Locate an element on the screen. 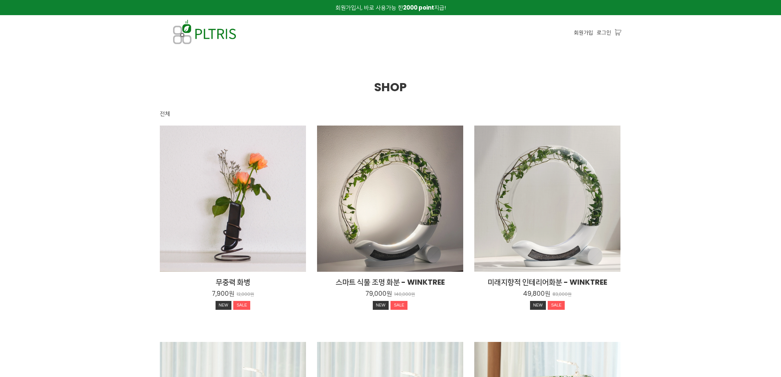 The image size is (781, 377). a: 회원가입 is located at coordinates (583, 32).